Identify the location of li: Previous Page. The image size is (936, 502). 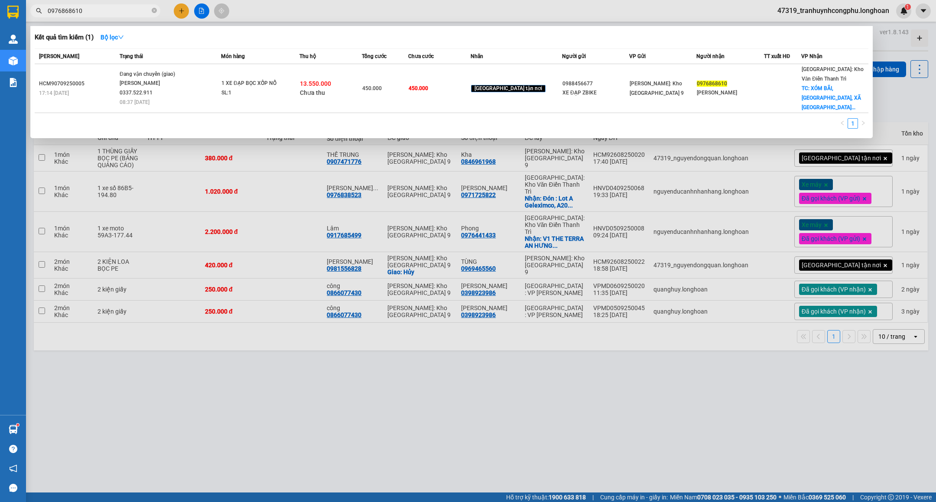
(843, 124).